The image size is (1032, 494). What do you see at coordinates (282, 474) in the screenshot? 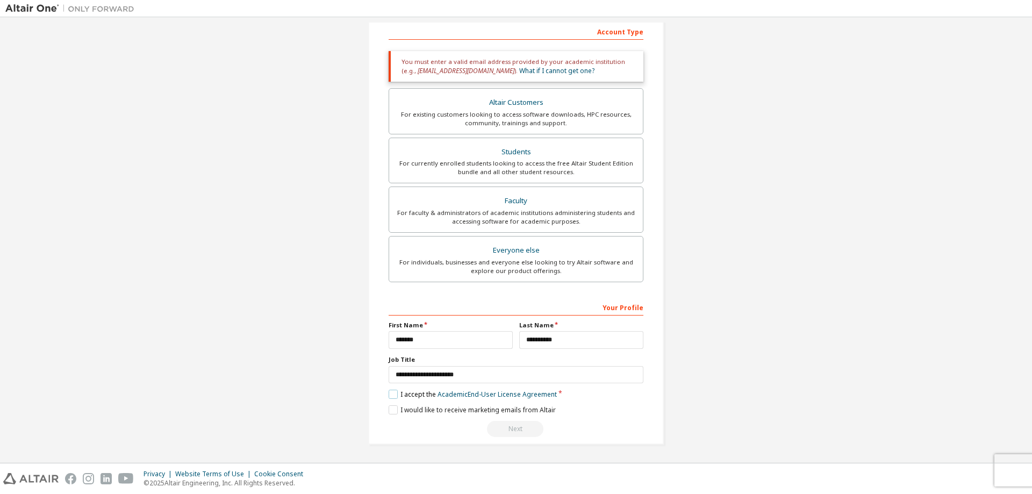
I see `div: Cookie Consent` at bounding box center [282, 474].